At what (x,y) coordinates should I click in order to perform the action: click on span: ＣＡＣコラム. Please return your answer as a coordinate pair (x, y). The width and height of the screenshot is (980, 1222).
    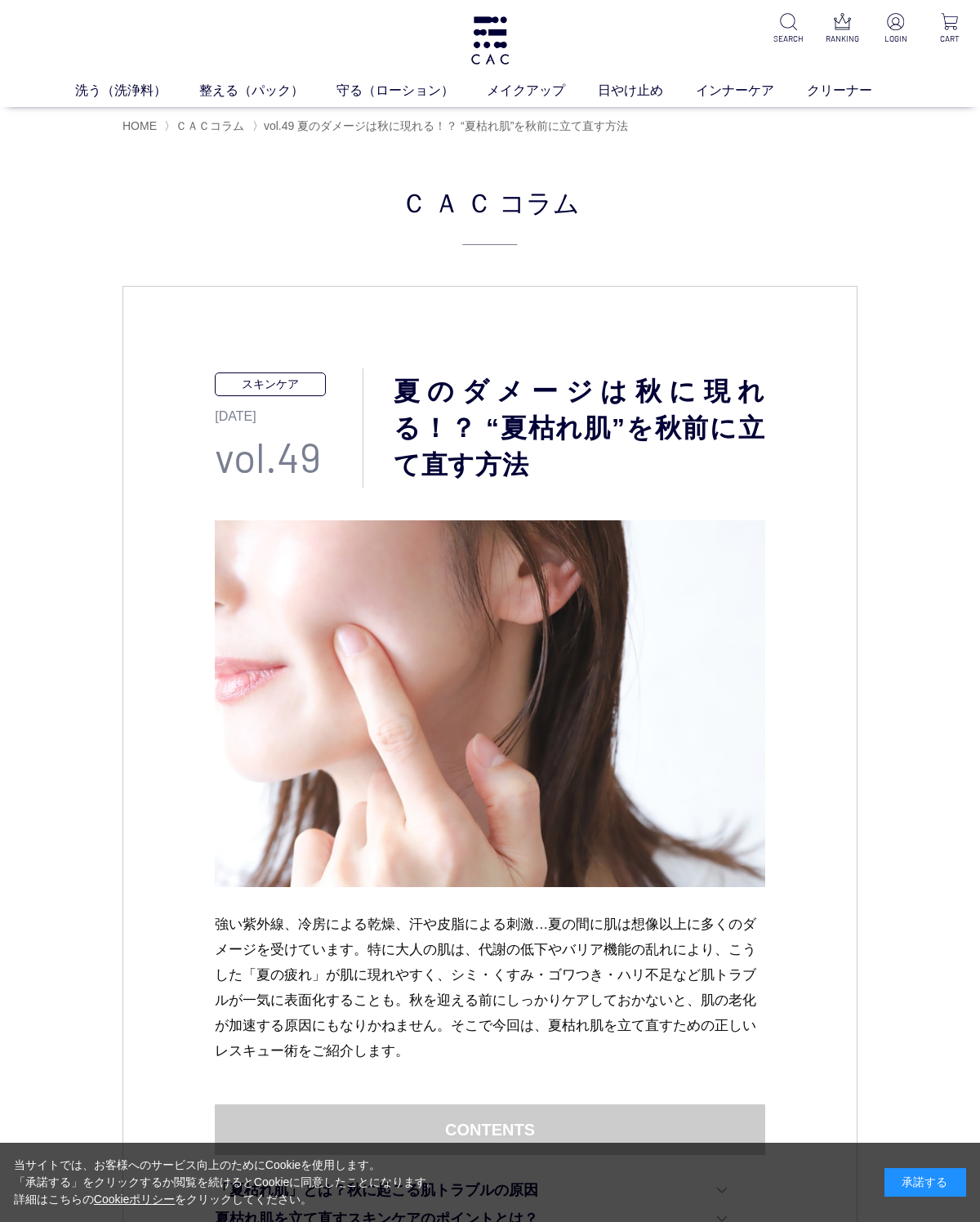
    Looking at the image, I should click on (210, 126).